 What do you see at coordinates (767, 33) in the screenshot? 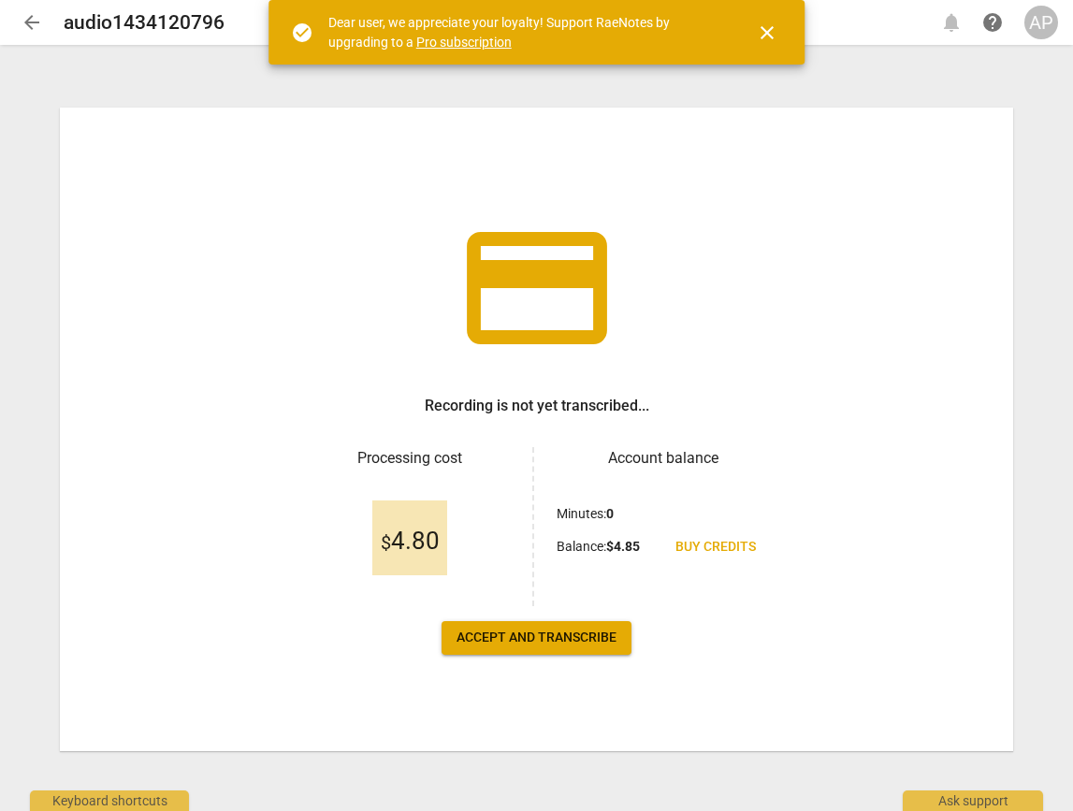
I see `button: Close` at bounding box center [767, 33].